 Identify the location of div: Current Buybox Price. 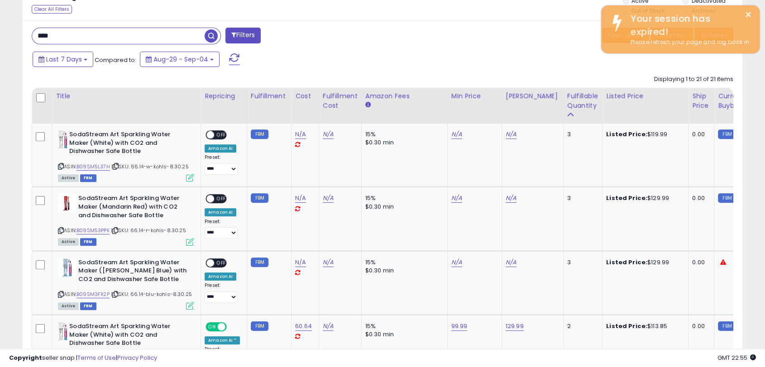
(741, 101).